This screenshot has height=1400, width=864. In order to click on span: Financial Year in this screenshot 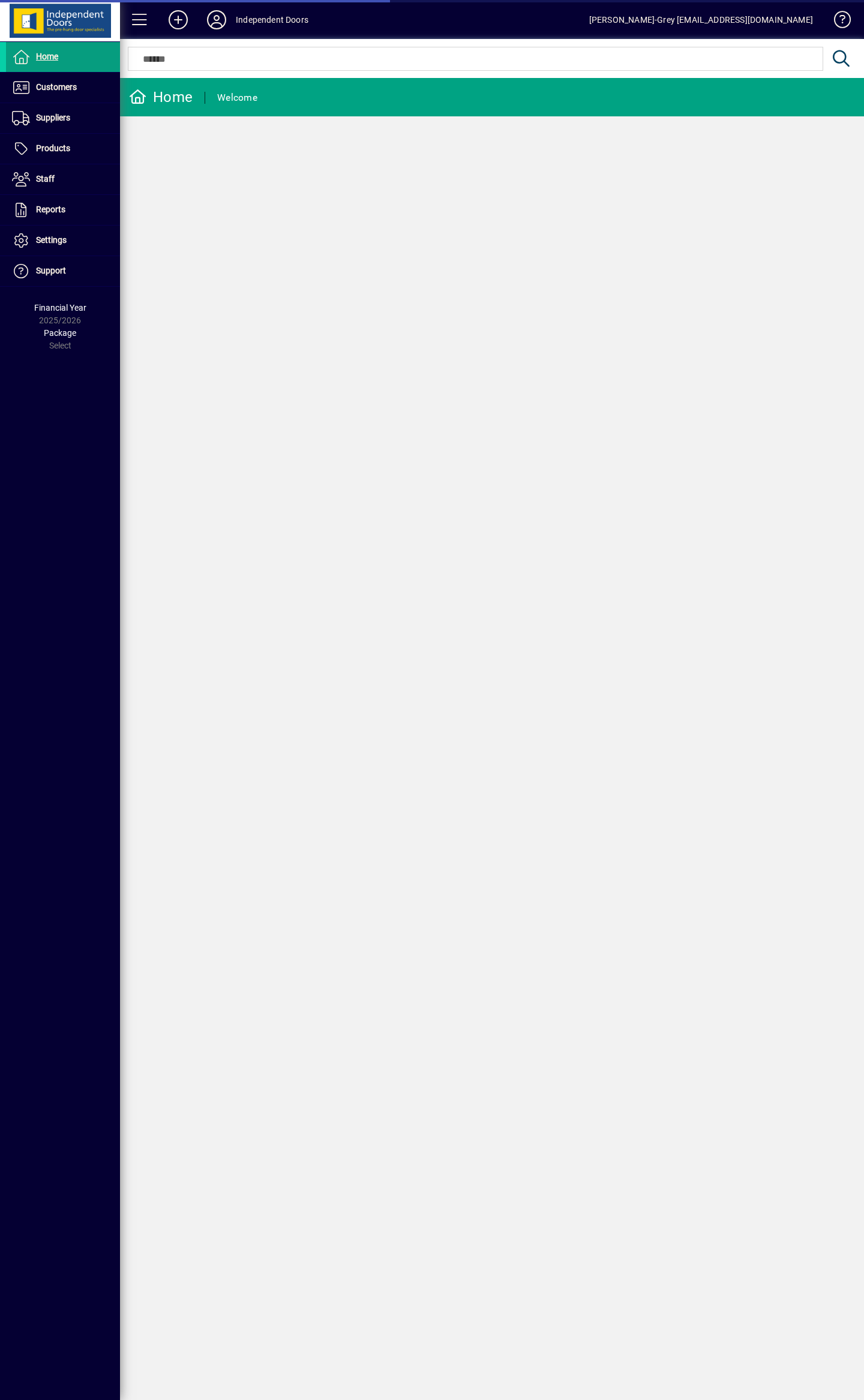, I will do `click(60, 308)`.